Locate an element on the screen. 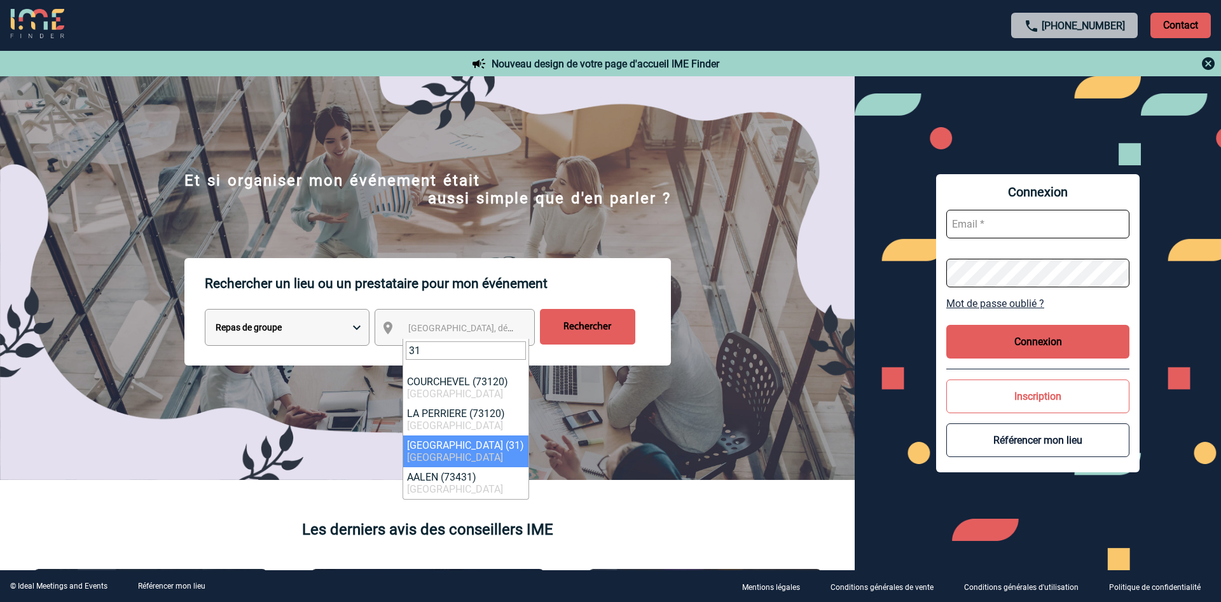  a: Mentions légales is located at coordinates (776, 586).